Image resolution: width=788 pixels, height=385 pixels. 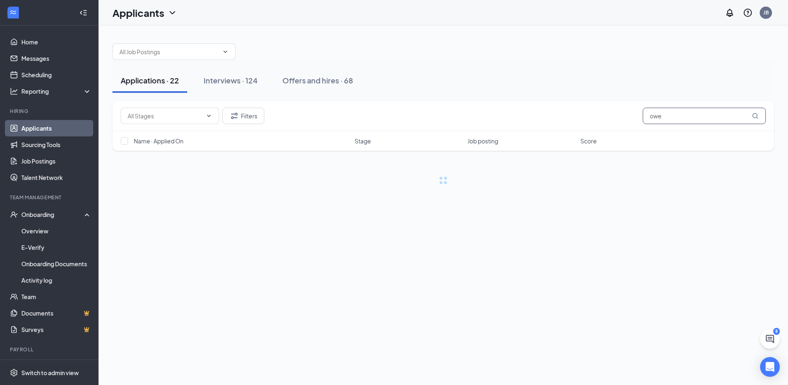 I want to click on div: Open Intercom Messenger, so click(x=770, y=367).